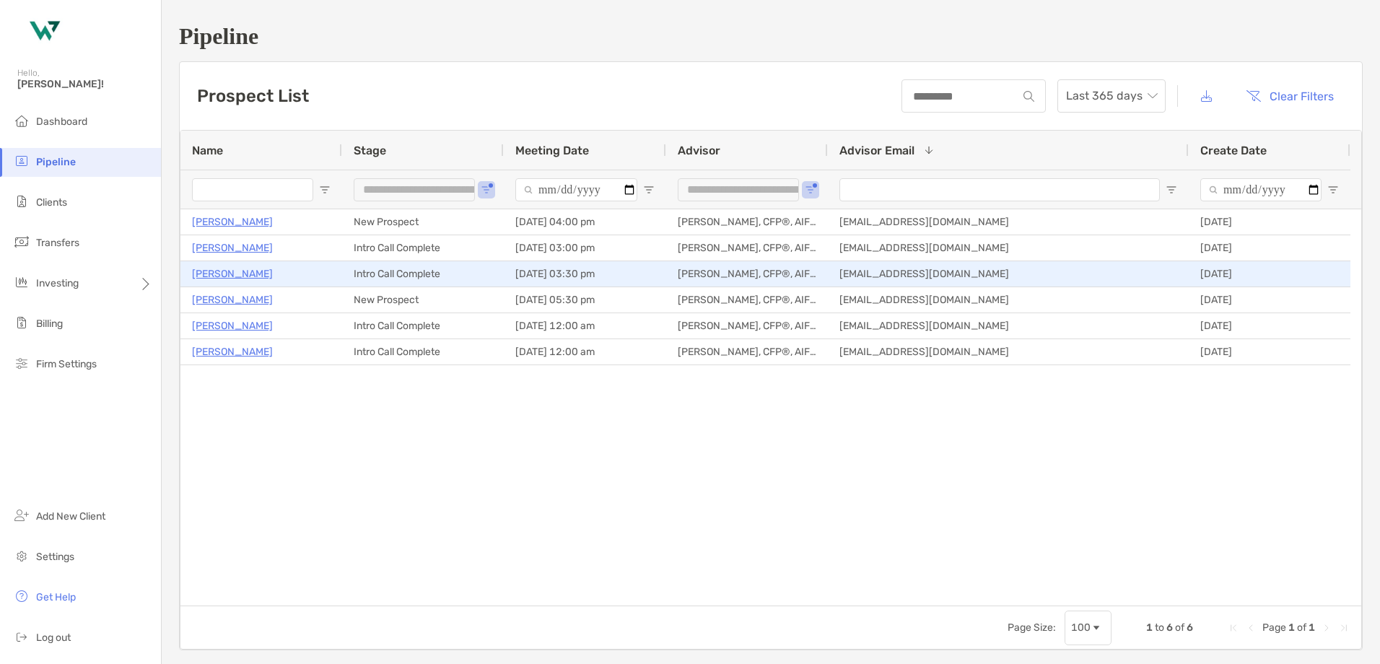  What do you see at coordinates (49, 323) in the screenshot?
I see `span: Billing` at bounding box center [49, 323].